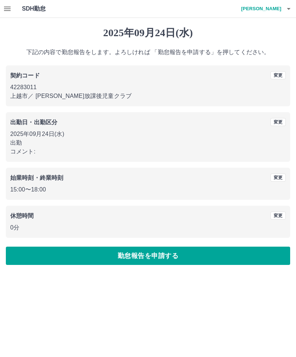  I want to click on b: 休憩時間, so click(22, 216).